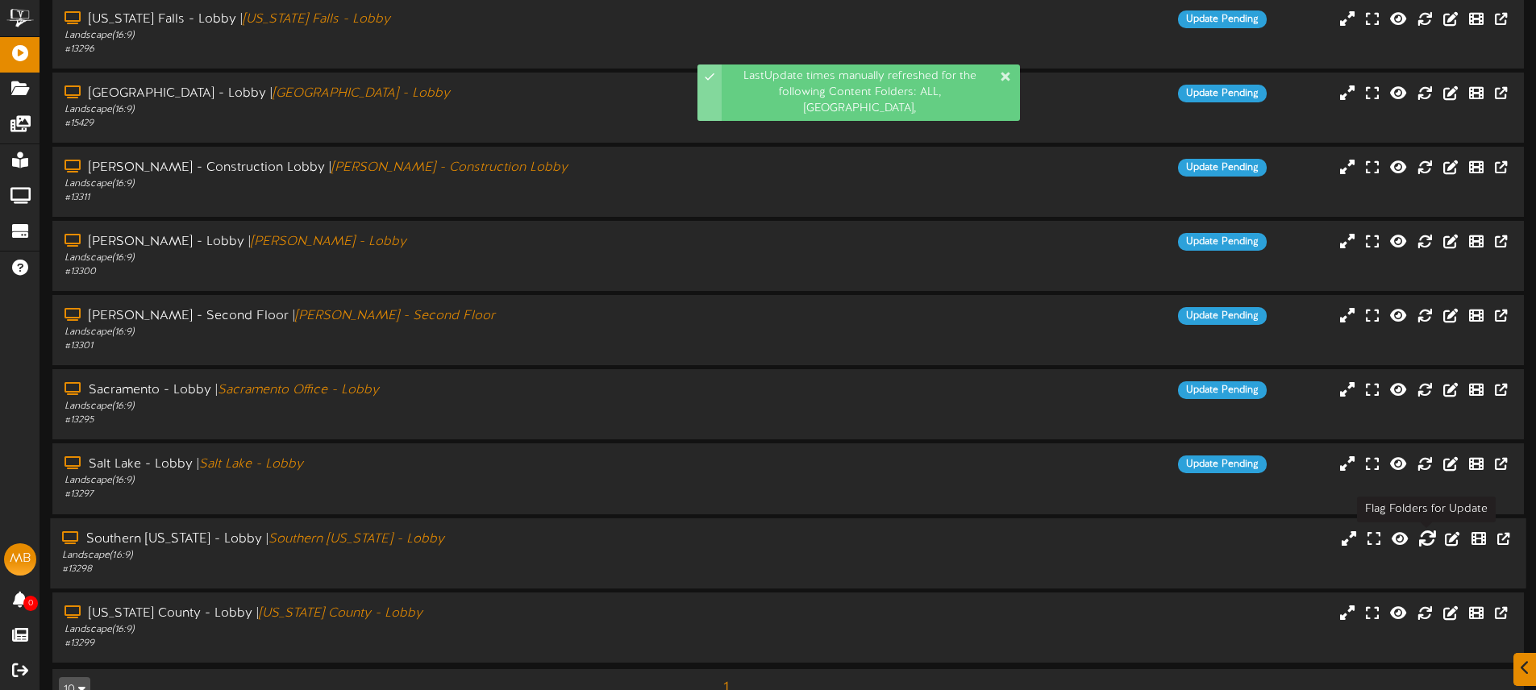 This screenshot has height=690, width=1536. What do you see at coordinates (359, 390) in the screenshot?
I see `div: Sacramento - Lobby |` at bounding box center [359, 390].